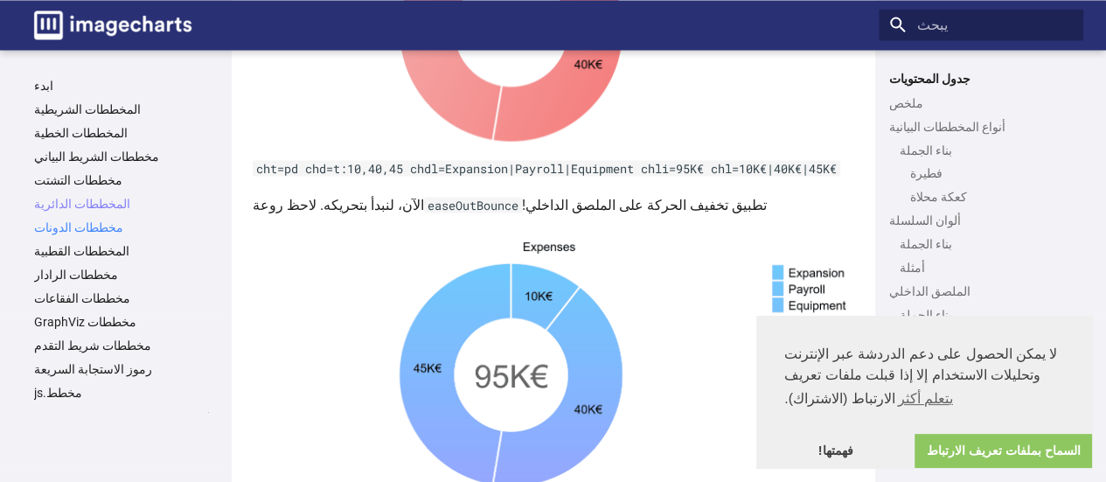 Image resolution: width=1106 pixels, height=482 pixels. What do you see at coordinates (126, 393) in the screenshot?
I see `a: مخطط.js` at bounding box center [126, 393].